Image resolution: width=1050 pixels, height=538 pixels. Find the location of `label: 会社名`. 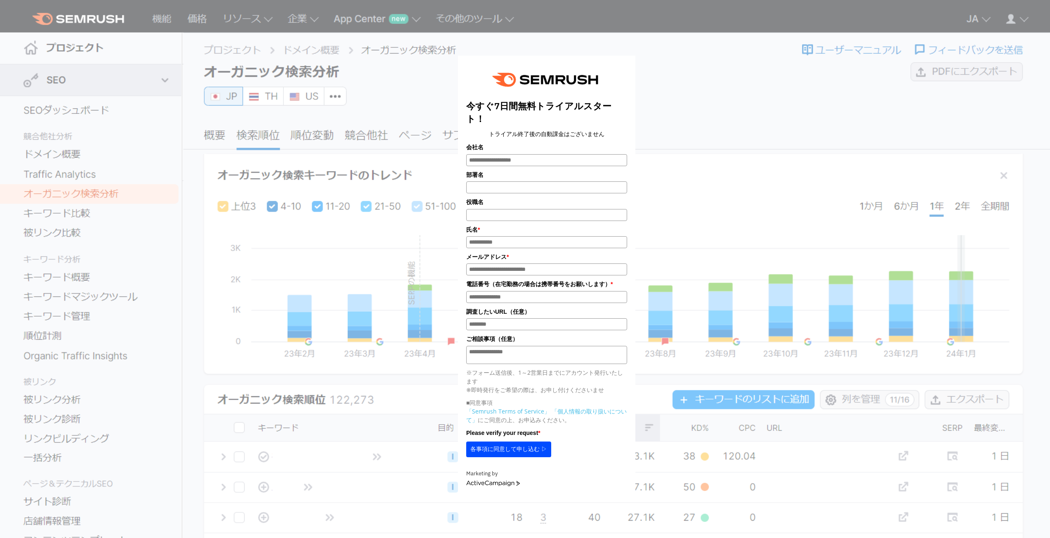

label: 会社名 is located at coordinates (546, 147).